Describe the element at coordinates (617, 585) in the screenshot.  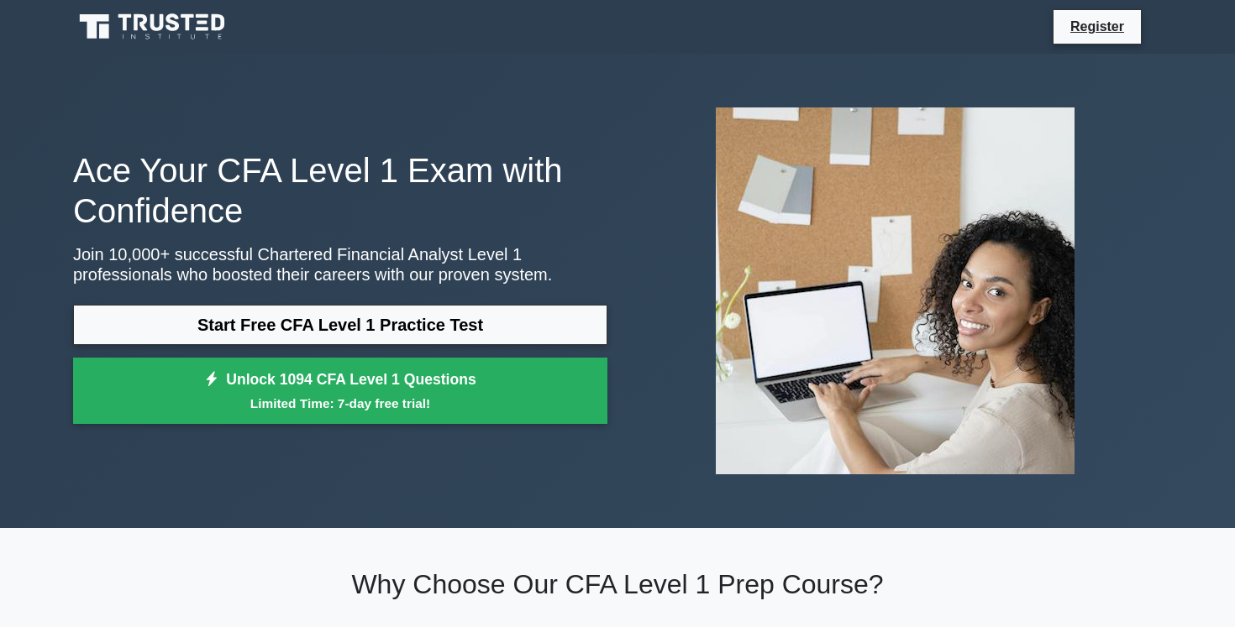
I see `h2: Why Choose Our CFA Level 1 Prep Course?` at that location.